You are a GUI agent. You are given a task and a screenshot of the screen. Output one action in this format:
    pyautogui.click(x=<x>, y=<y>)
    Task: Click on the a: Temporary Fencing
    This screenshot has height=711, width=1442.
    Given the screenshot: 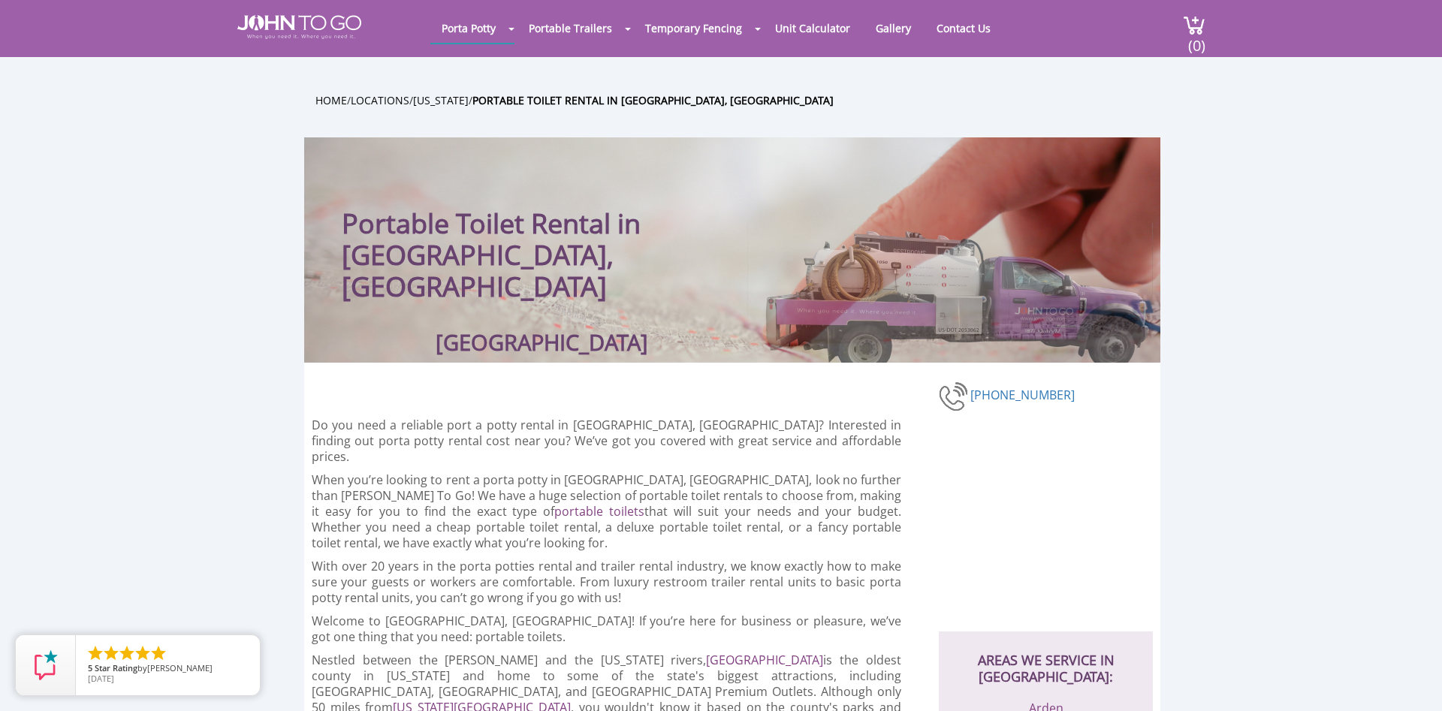 What is the action you would take?
    pyautogui.click(x=693, y=28)
    